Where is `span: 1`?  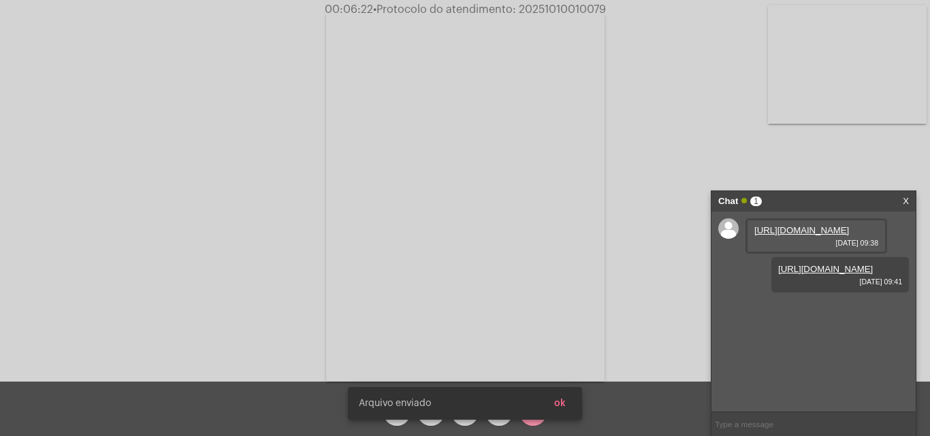
span: 1 is located at coordinates (756, 202).